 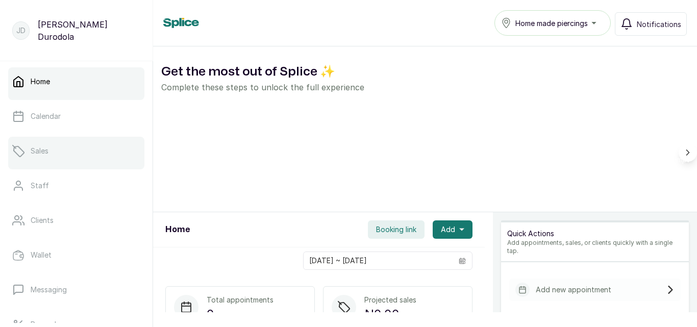 I want to click on a: Staff, so click(x=76, y=186).